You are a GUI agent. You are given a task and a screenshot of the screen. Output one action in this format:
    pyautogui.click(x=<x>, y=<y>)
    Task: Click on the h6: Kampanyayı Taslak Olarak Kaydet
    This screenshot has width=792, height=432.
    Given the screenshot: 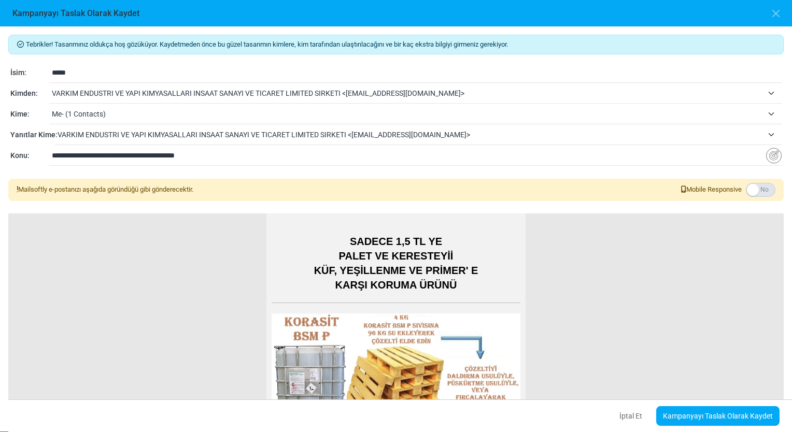 What is the action you would take?
    pyautogui.click(x=76, y=13)
    